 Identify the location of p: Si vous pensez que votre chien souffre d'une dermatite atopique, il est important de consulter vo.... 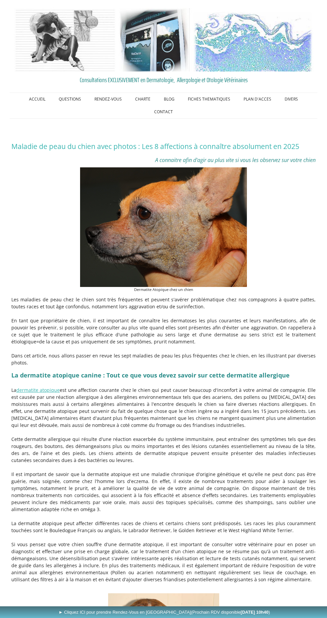
(164, 562).